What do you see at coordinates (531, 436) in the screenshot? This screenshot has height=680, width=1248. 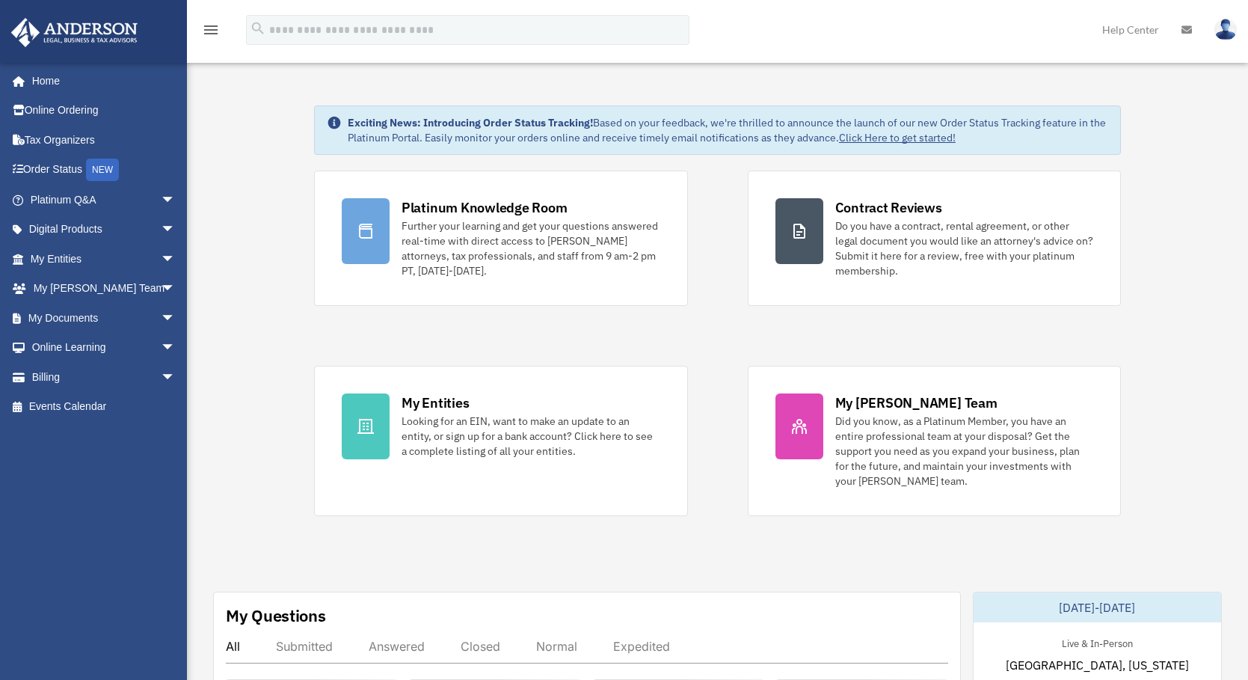 I see `div: Looking for an EIN, want to make an update to an entity, or sign up for a bank account? Click her...` at bounding box center [531, 436].